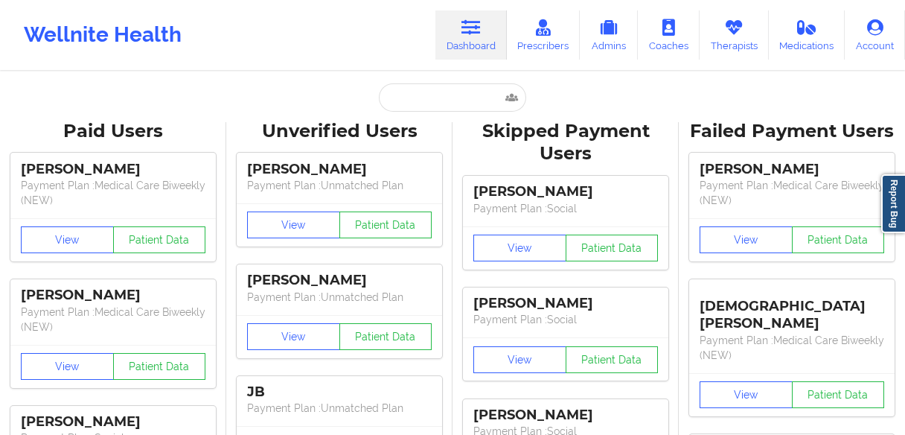  Describe the element at coordinates (792, 131) in the screenshot. I see `div: Failed Payment Users` at that location.